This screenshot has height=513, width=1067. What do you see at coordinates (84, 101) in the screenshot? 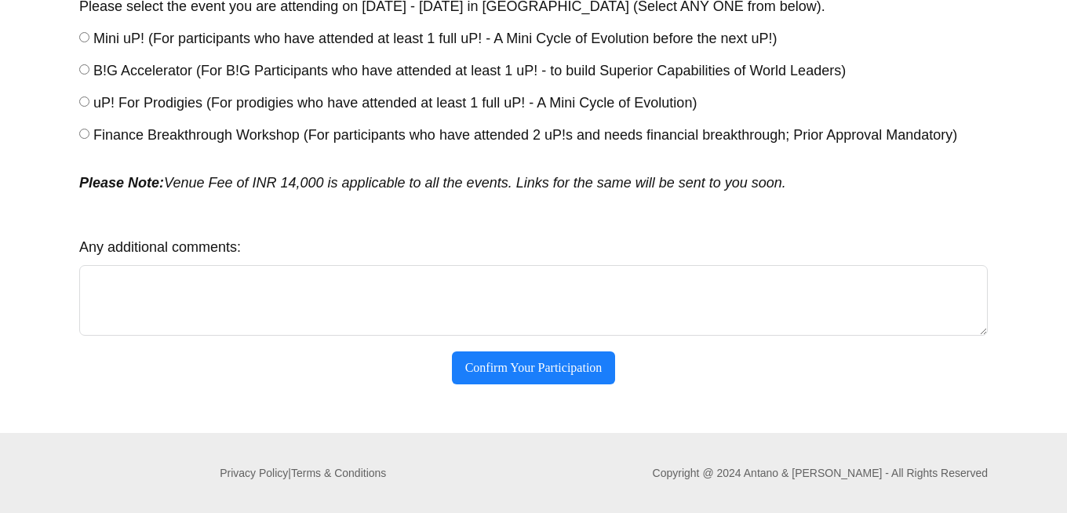
I see `input: uP! For Prodigies (For prodigies who have attended at least 1 full uP! - A Mini Cycle of Evolution)` at bounding box center [84, 101].